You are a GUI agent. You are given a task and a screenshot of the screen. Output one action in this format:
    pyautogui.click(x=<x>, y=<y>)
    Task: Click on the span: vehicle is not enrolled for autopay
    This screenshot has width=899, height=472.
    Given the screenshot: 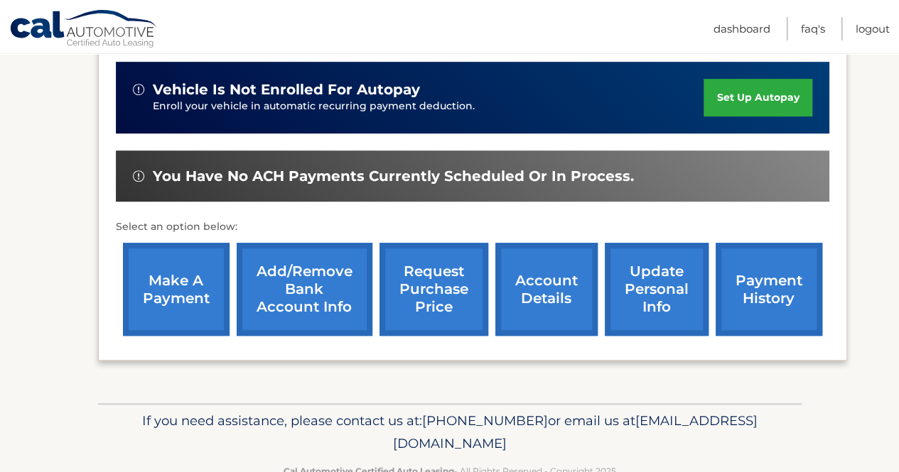 What is the action you would take?
    pyautogui.click(x=286, y=90)
    